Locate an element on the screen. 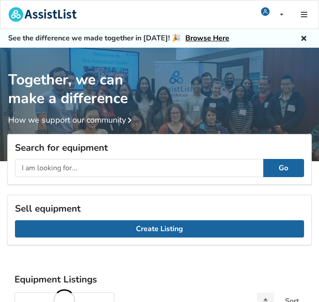 The image size is (319, 302). img: user icon is located at coordinates (265, 11).